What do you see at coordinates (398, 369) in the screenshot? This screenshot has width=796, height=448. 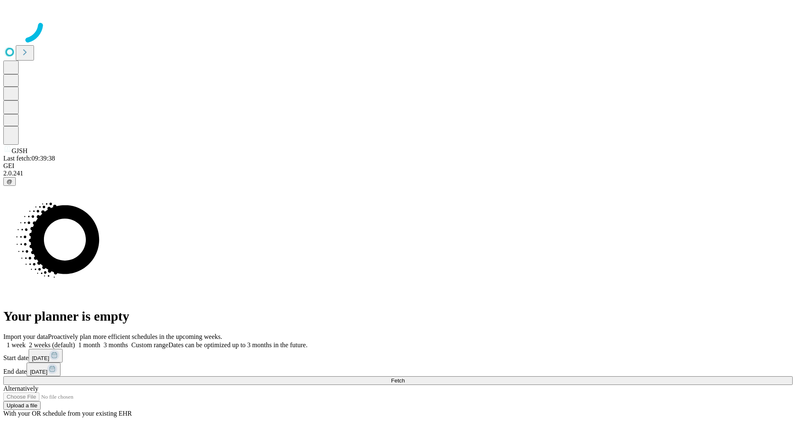 I see `div: End date` at bounding box center [398, 369].